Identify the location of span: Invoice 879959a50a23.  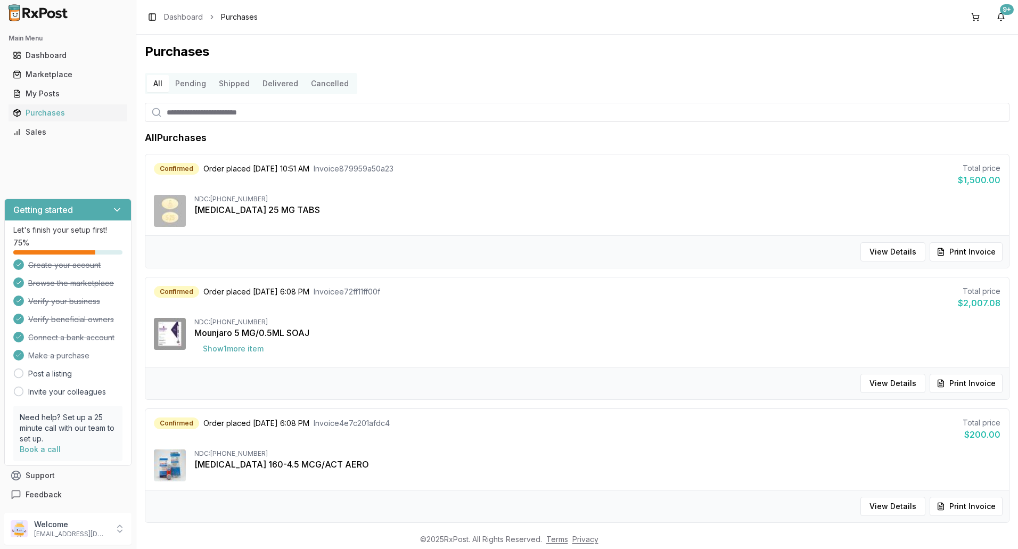
(354, 169).